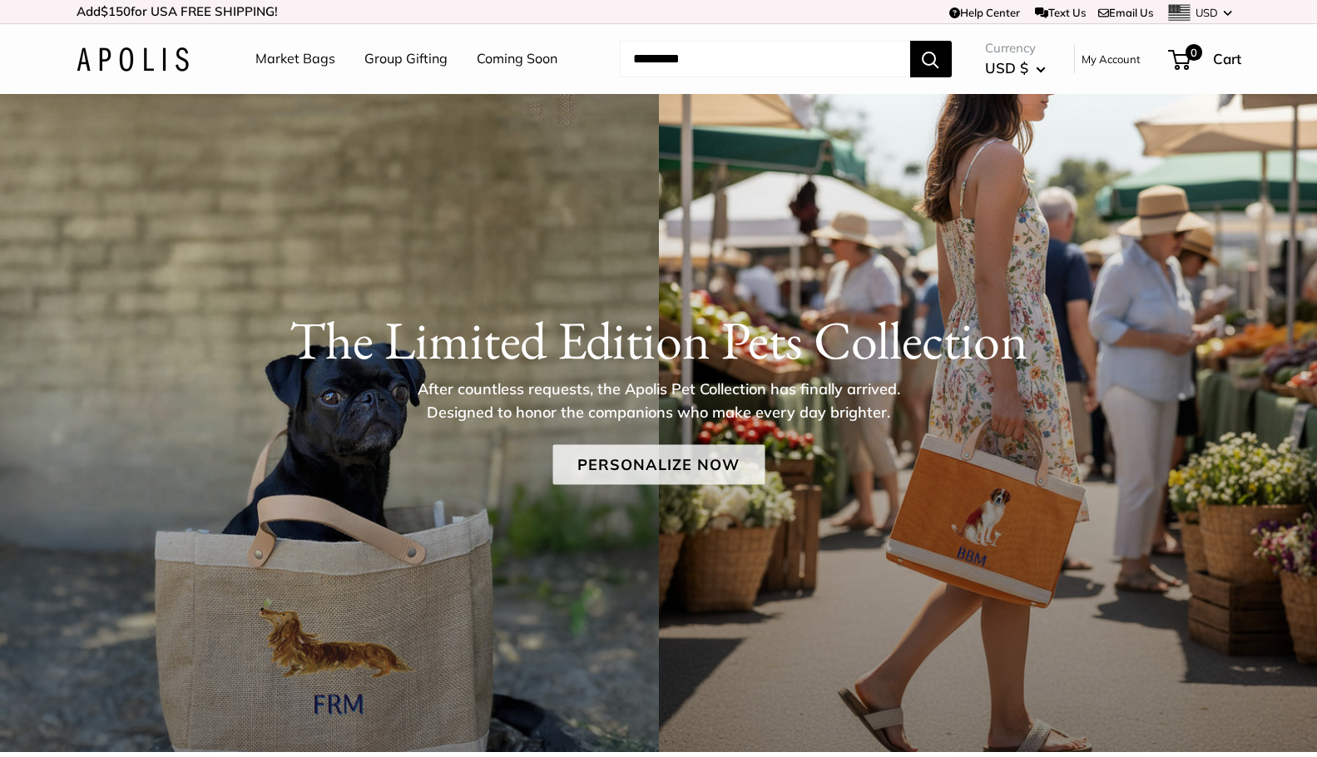 Image resolution: width=1317 pixels, height=757 pixels. Describe the element at coordinates (1060, 12) in the screenshot. I see `a: Text Us` at that location.